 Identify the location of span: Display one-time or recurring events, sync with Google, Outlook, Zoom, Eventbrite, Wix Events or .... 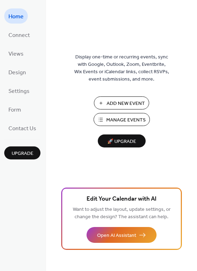
(122, 68).